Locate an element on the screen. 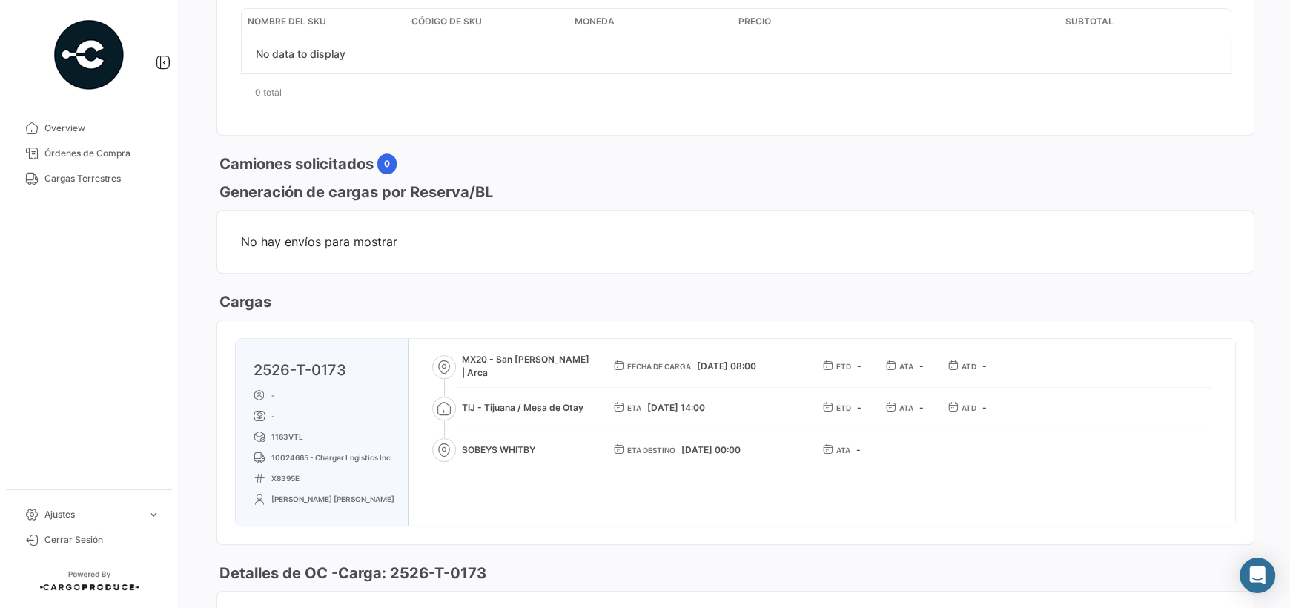 The image size is (1290, 608). img: powered-by.png is located at coordinates (89, 55).